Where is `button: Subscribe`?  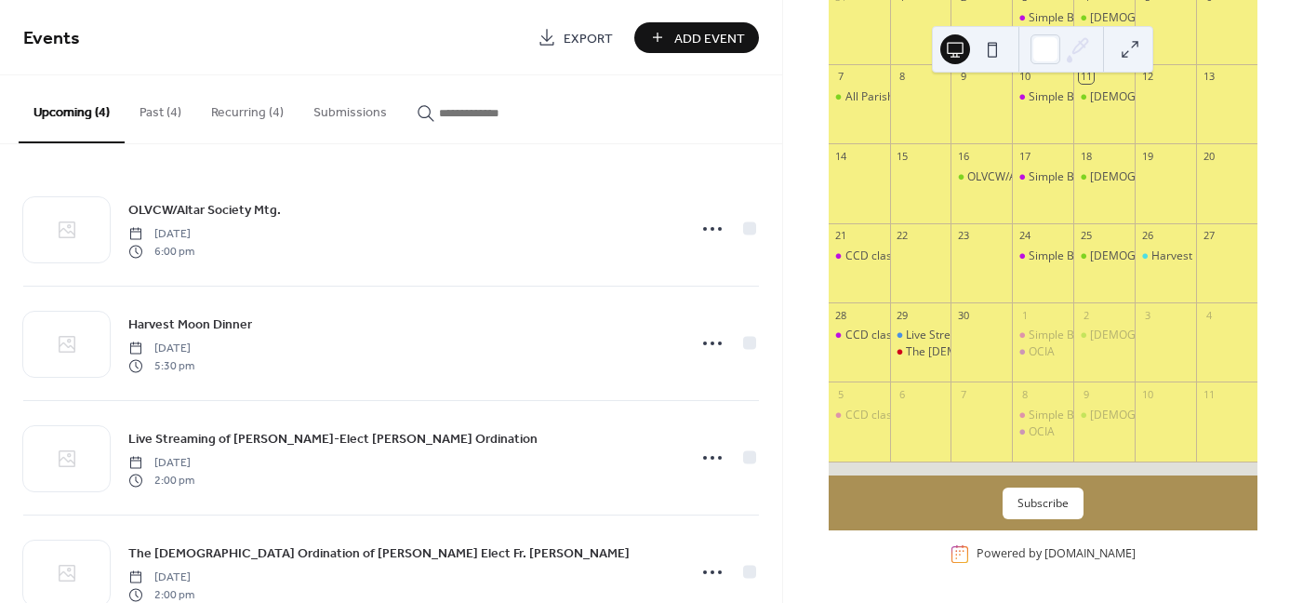 button: Subscribe is located at coordinates (1043, 503).